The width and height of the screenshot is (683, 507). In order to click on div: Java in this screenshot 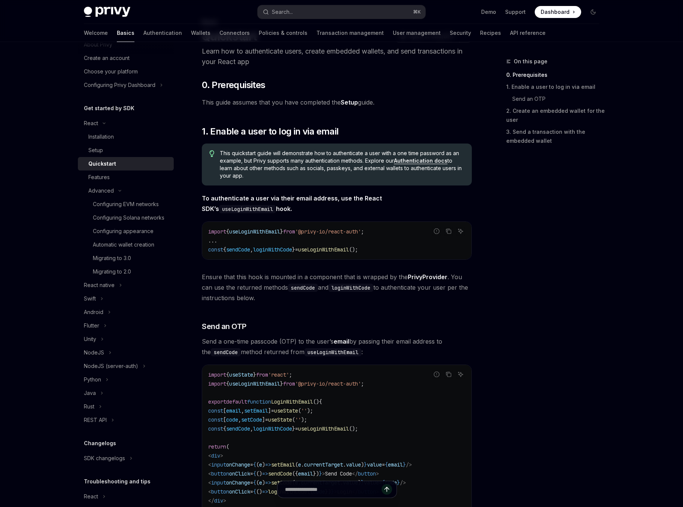, I will do `click(90, 393)`.